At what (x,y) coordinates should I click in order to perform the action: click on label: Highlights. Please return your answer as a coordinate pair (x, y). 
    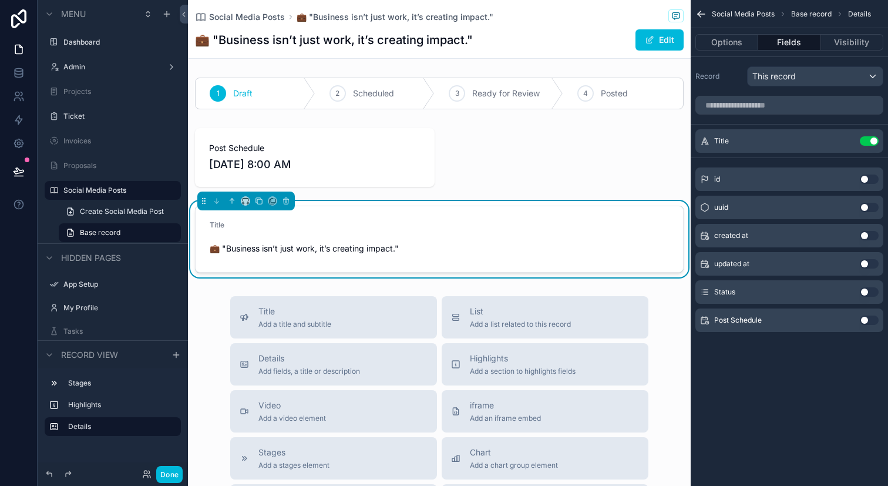
    Looking at the image, I should click on (120, 405).